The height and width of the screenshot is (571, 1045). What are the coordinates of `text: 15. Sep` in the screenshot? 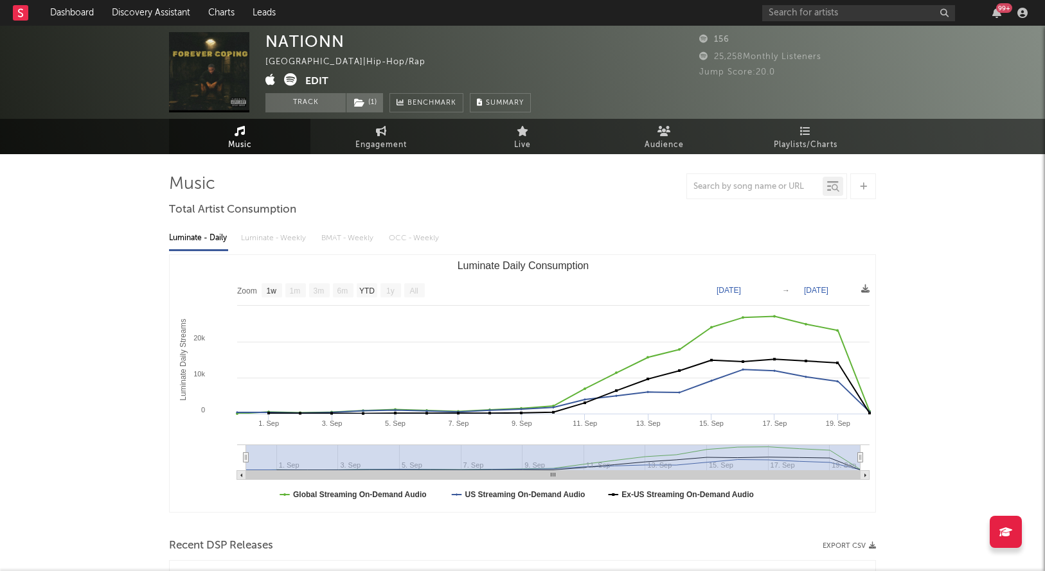 It's located at (712, 424).